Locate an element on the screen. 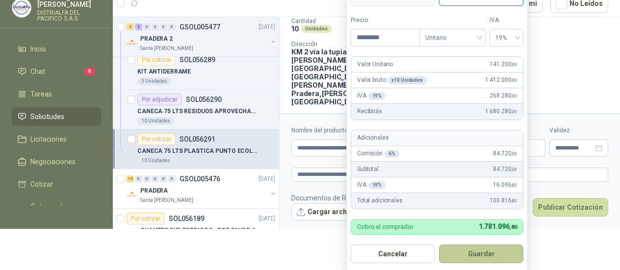 Image resolution: width=620 pixels, height=270 pixels. p: Cobro al comprador is located at coordinates (385, 227).